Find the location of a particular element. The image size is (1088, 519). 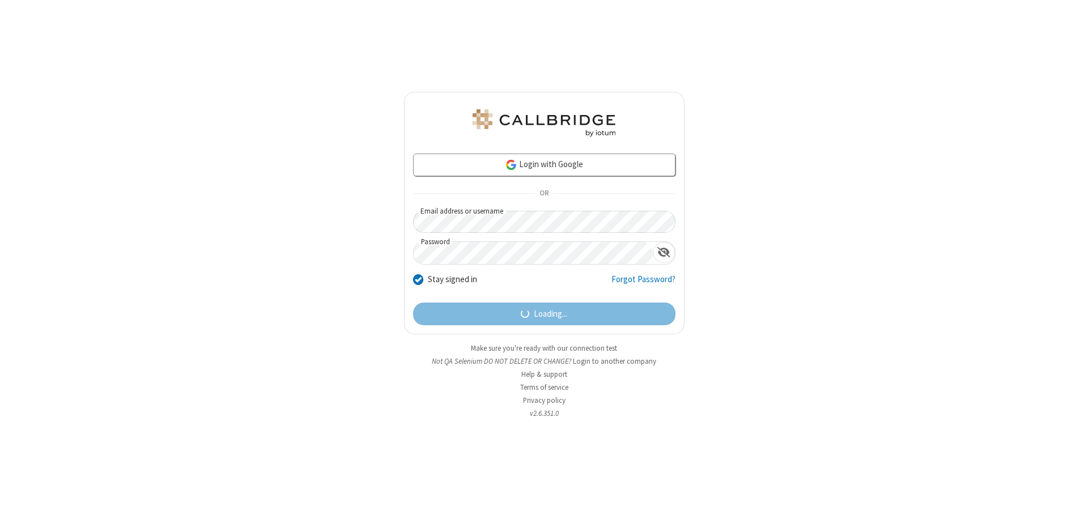

a: Make sure you're ready with our connection test is located at coordinates (544, 348).